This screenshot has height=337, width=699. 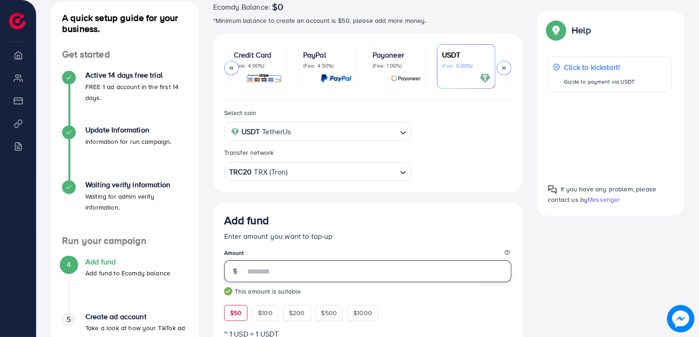 What do you see at coordinates (241, 172) in the screenshot?
I see `strong: TRC20` at bounding box center [241, 172].